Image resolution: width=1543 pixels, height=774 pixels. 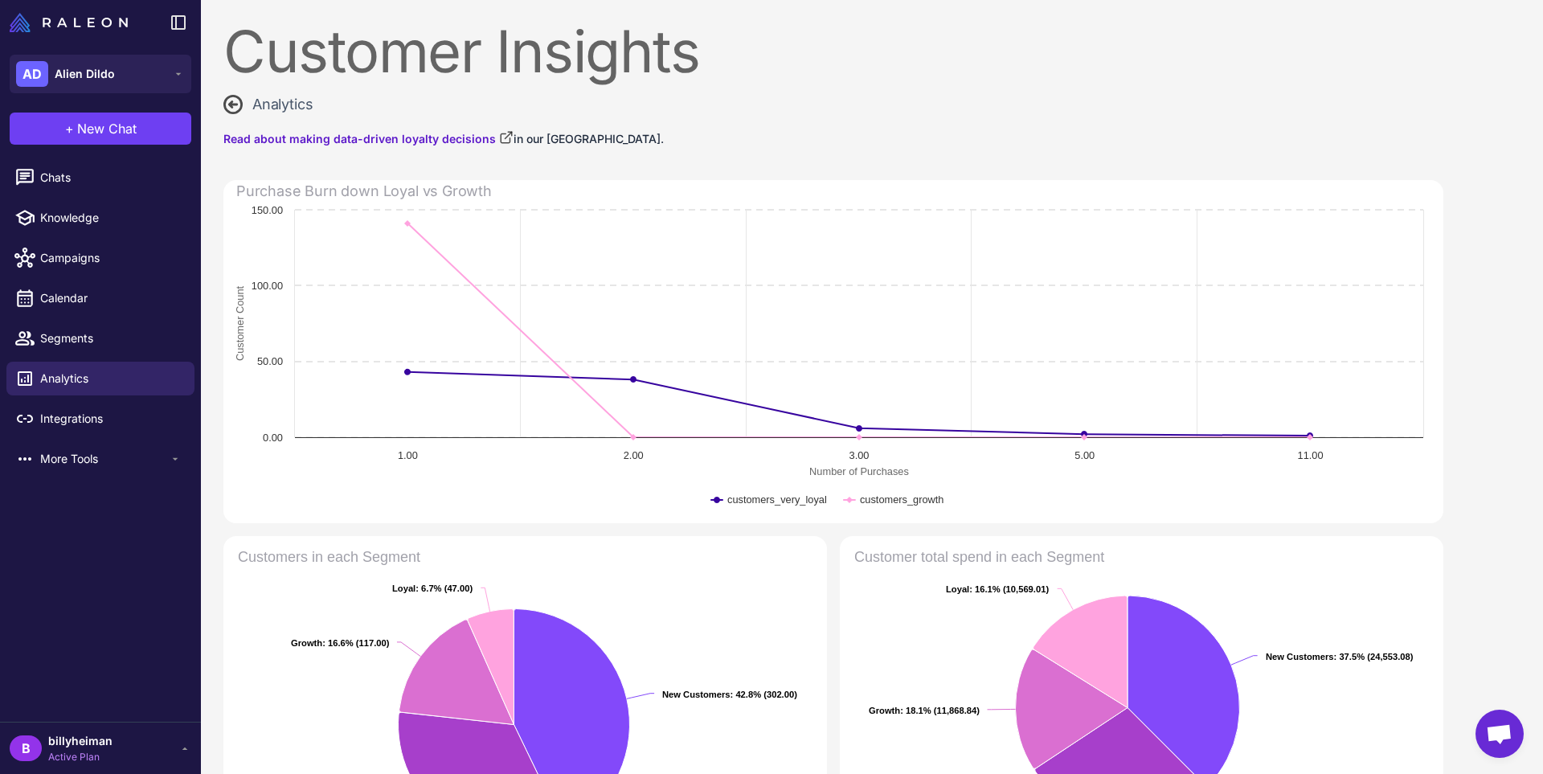 I want to click on text: 1.00, so click(x=407, y=455).